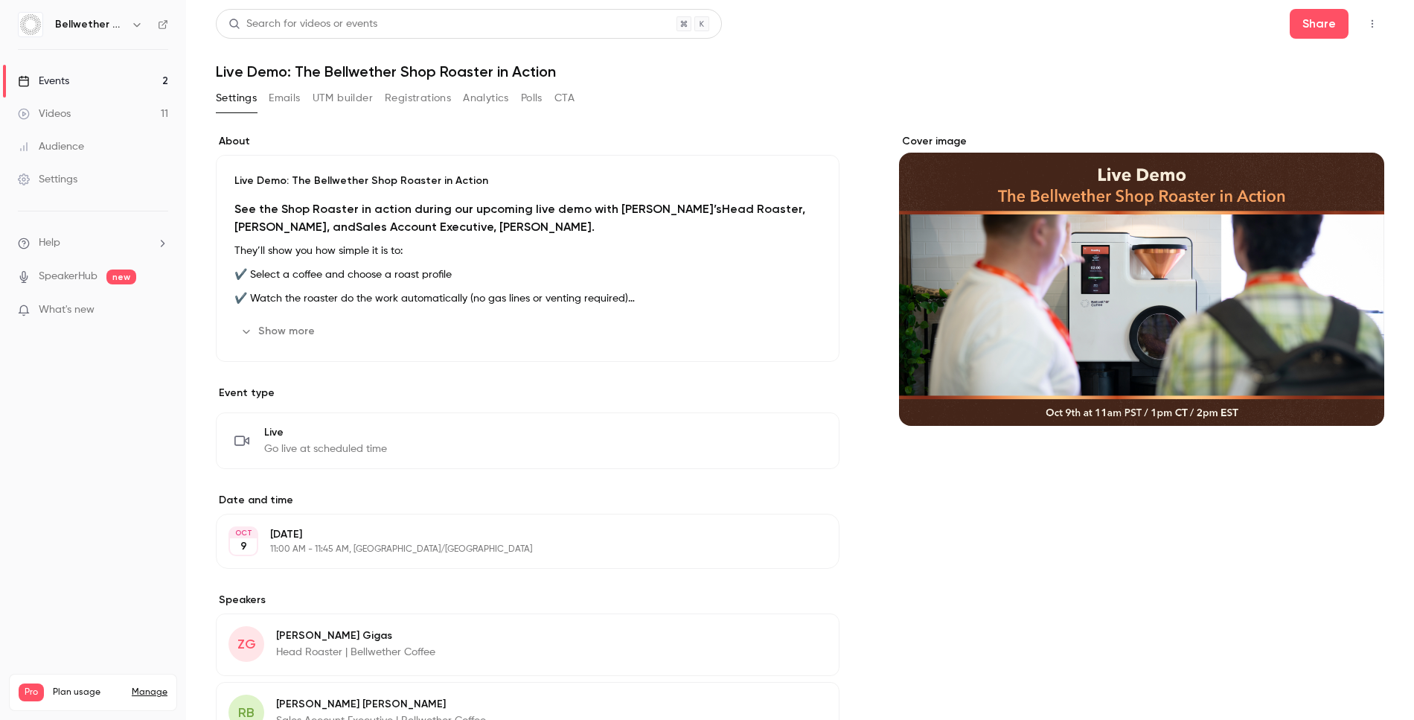  What do you see at coordinates (528, 600) in the screenshot?
I see `label: Speakers` at bounding box center [528, 600].